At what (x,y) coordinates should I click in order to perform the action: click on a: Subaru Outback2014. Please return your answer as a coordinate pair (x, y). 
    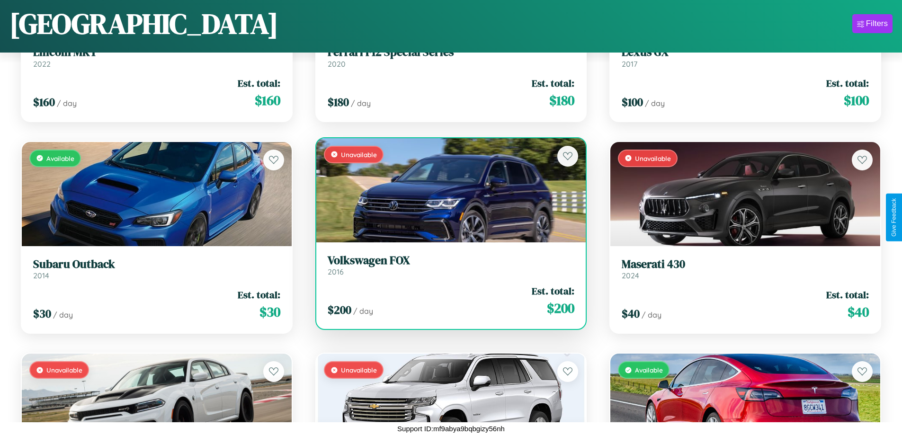
    Looking at the image, I should click on (157, 269).